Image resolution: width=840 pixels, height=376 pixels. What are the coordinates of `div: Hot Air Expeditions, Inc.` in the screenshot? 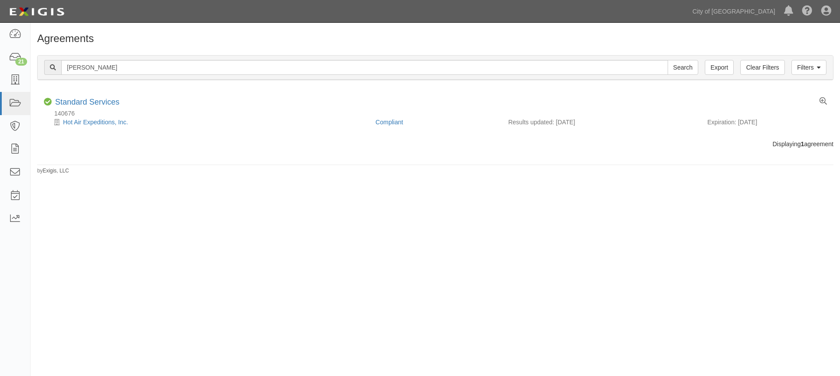 It's located at (206, 122).